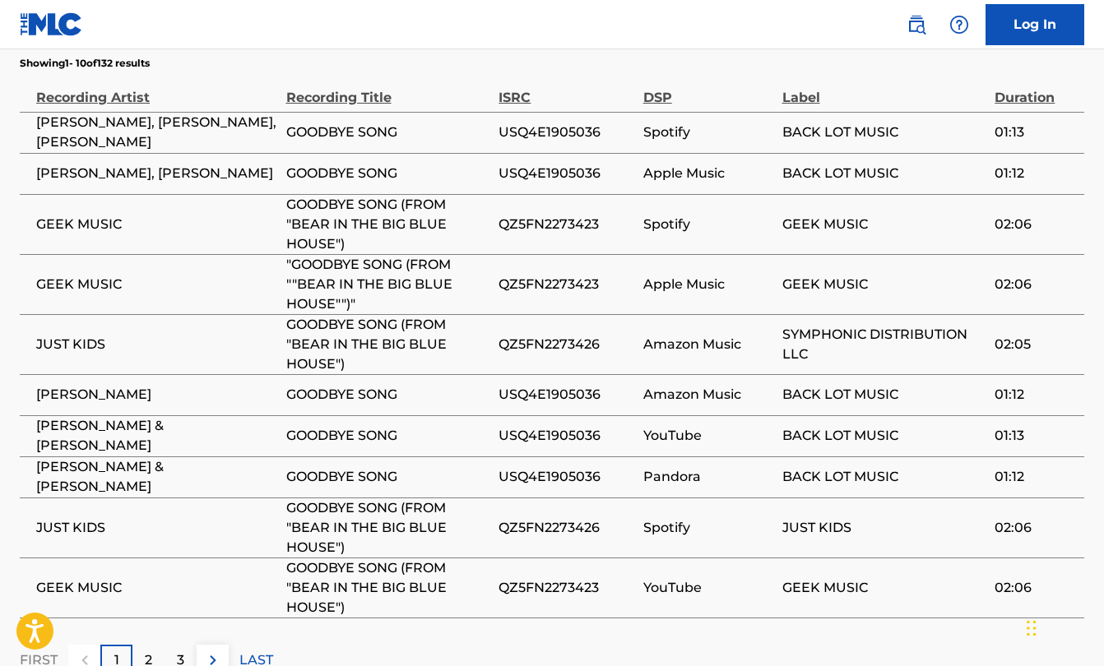 Image resolution: width=1104 pixels, height=666 pixels. I want to click on div: Recording Title, so click(388, 89).